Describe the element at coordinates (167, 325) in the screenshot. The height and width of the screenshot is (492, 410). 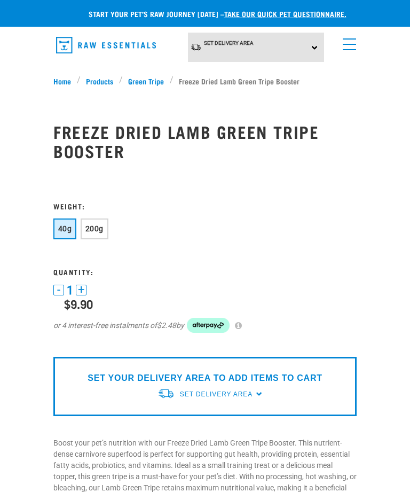
I see `span: $2.48` at that location.